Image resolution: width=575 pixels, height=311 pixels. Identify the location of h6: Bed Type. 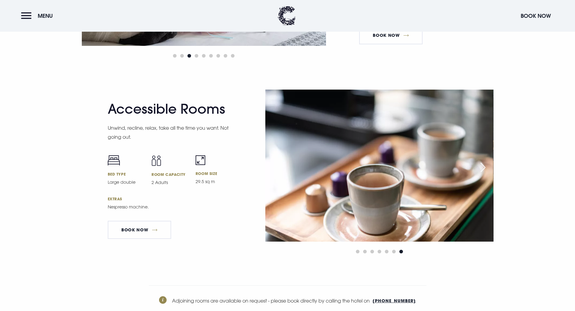
(126, 174).